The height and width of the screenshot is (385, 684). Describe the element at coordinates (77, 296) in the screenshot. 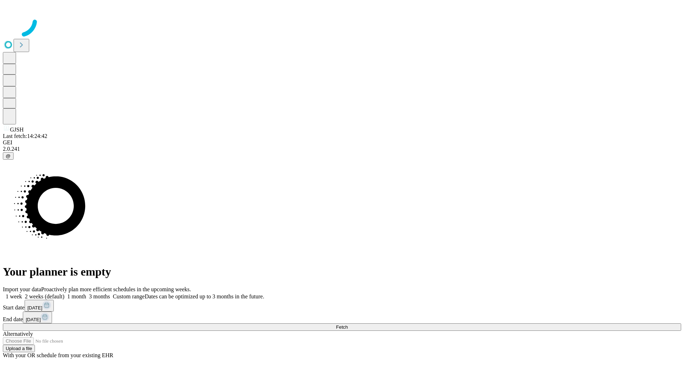

I see `span: 1 month` at that location.